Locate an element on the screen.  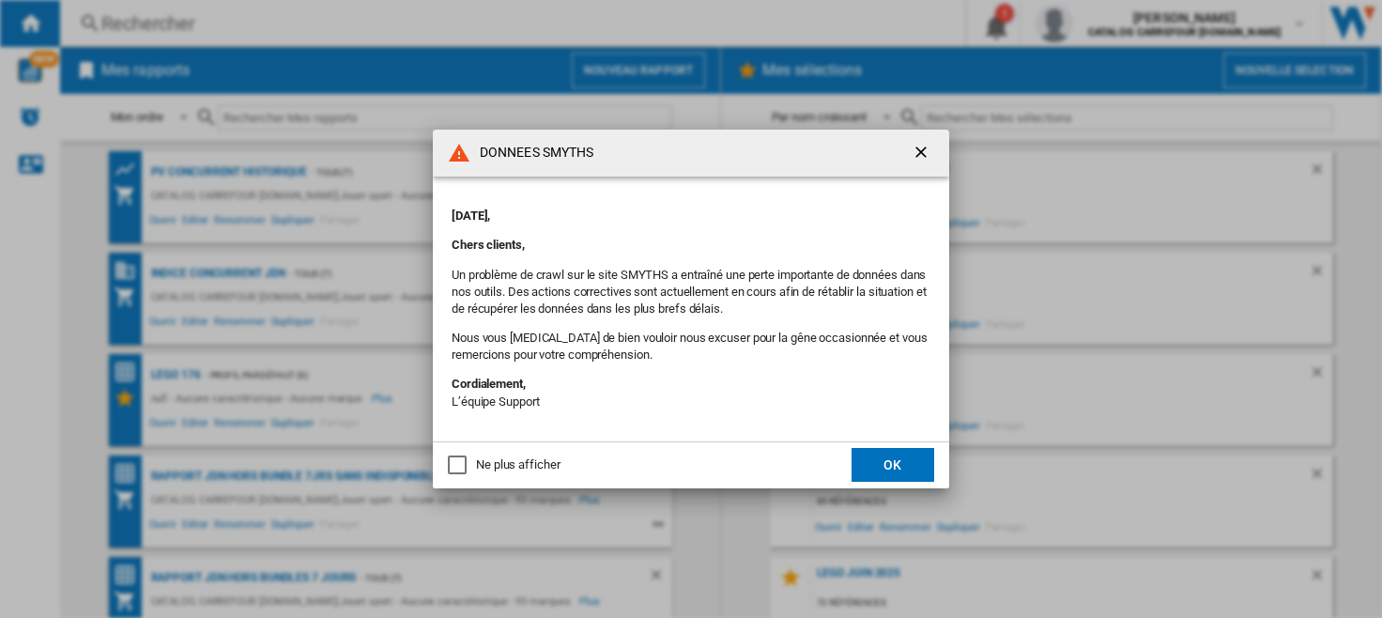
md-checkbox: Ne plus afficher is located at coordinates (503, 465).